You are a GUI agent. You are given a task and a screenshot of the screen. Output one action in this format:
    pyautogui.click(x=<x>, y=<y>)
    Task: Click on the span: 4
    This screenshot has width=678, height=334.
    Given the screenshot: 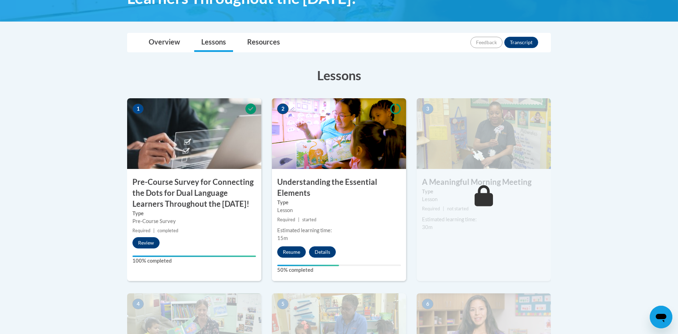 What is the action you would take?
    pyautogui.click(x=138, y=304)
    